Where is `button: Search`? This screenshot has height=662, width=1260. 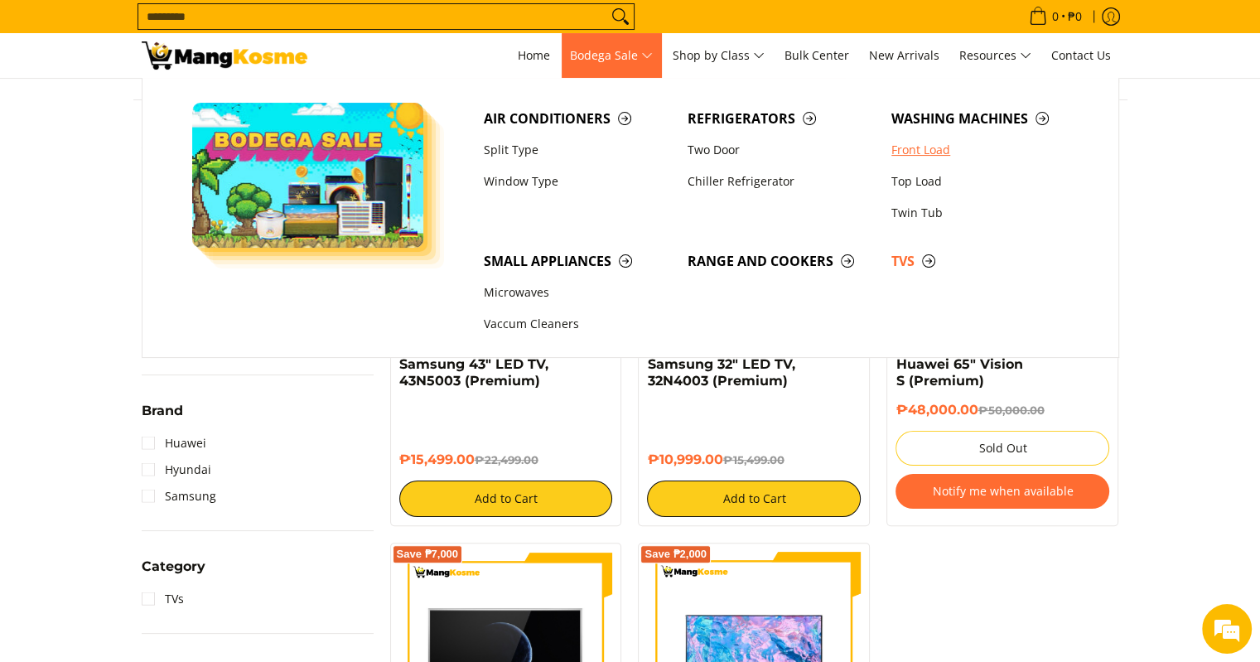
button: Search is located at coordinates (621, 17).